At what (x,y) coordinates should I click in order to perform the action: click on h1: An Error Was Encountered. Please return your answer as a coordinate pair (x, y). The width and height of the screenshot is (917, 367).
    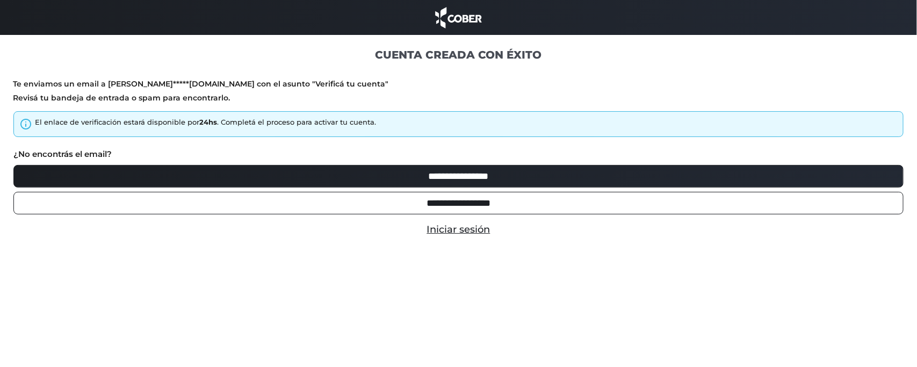
    Looking at the image, I should click on (455, 34).